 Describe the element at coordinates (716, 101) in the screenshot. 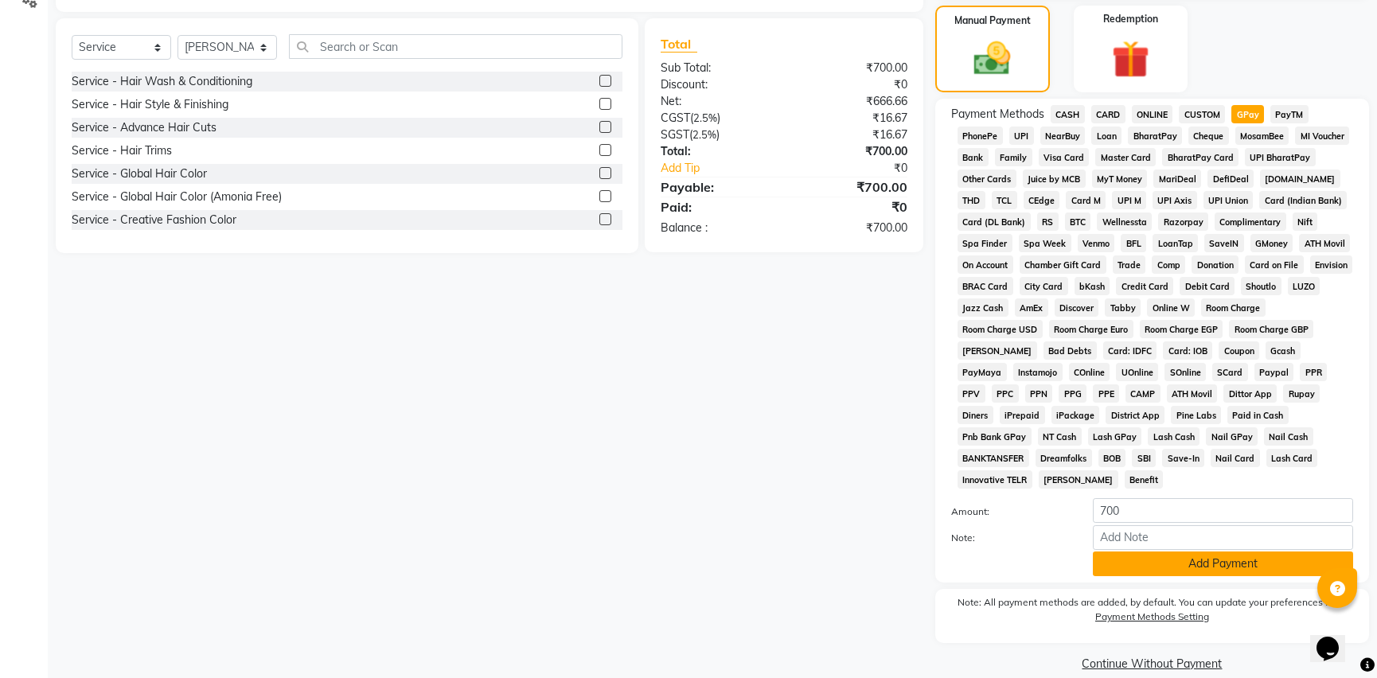

I see `div: Net:` at that location.